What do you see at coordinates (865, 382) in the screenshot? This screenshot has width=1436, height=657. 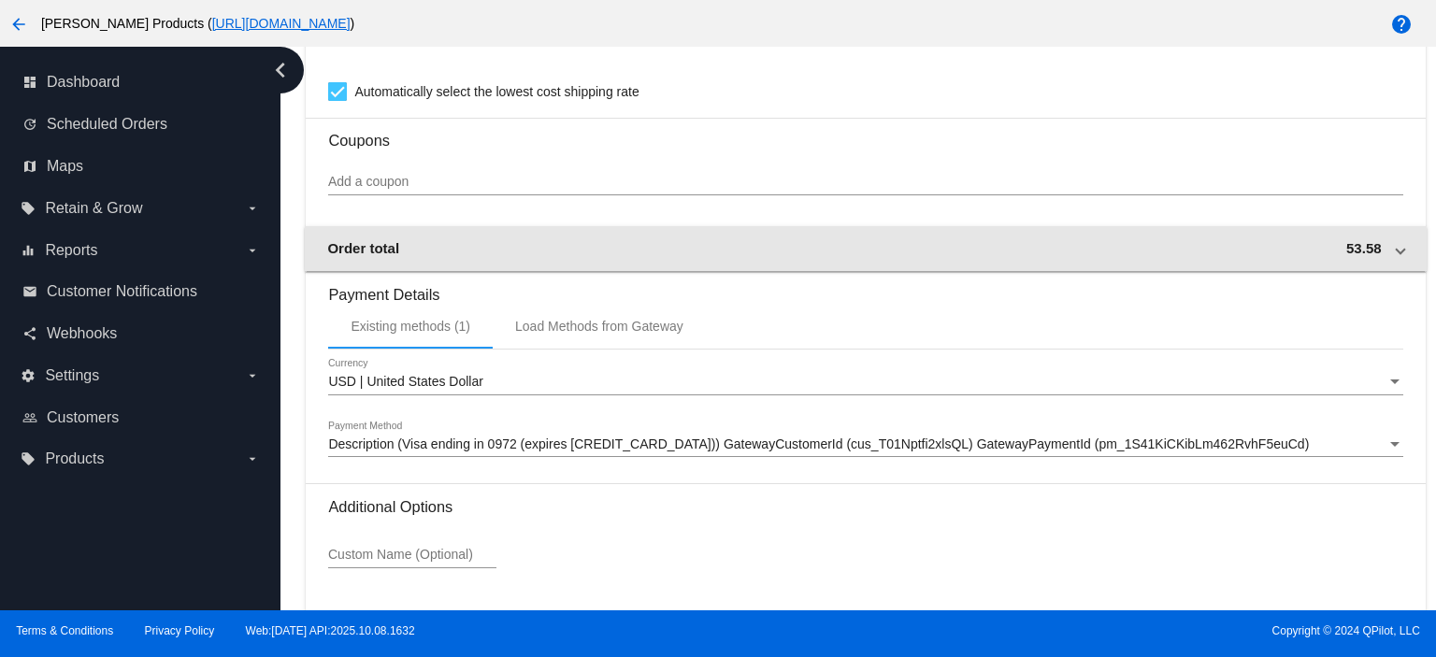 I see `mat-select: Currency` at bounding box center [865, 382].